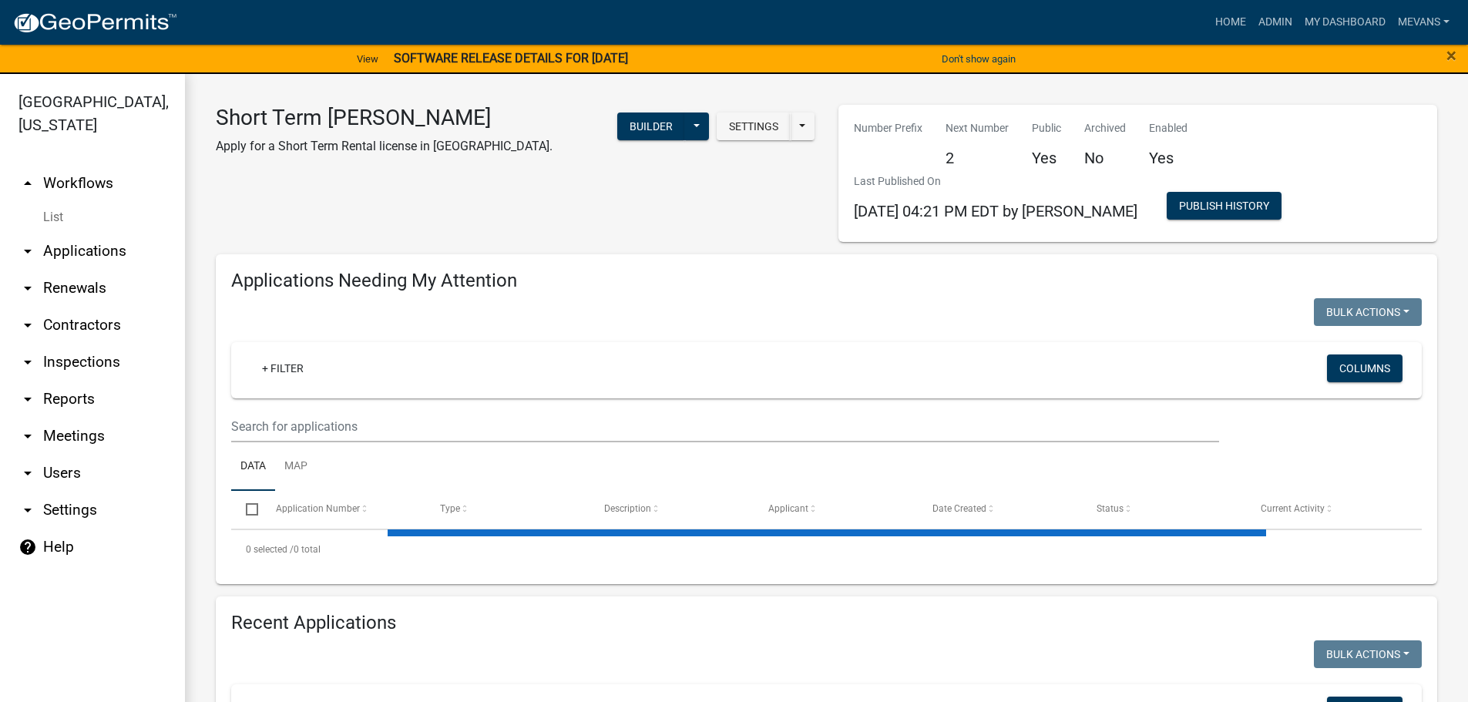 The image size is (1468, 702). What do you see at coordinates (1223, 206) in the screenshot?
I see `wm-modal-confirm: Workflow Publish History` at bounding box center [1223, 206].